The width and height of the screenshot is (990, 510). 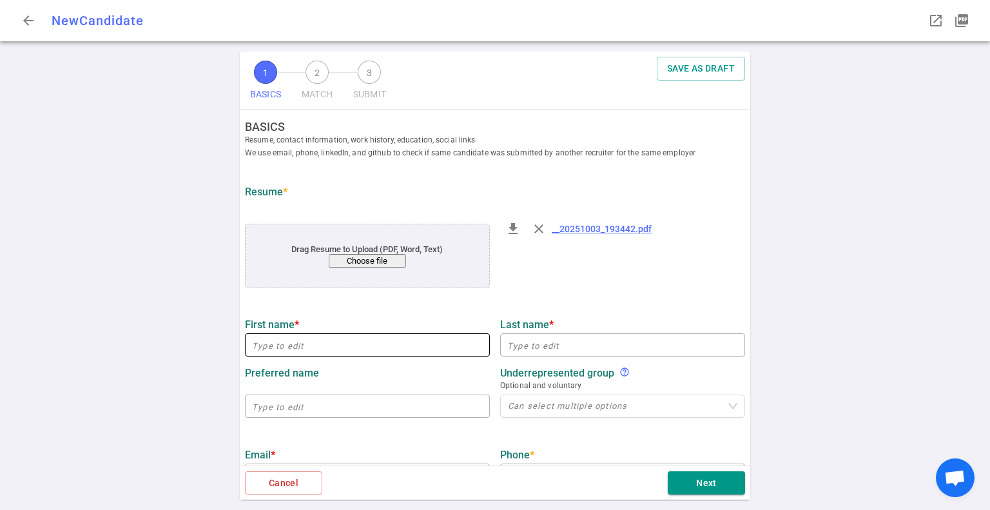 I want to click on div: Drag Resume to Upload (PDF, Word, Text), so click(x=367, y=256).